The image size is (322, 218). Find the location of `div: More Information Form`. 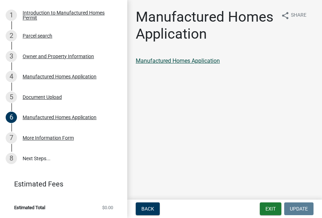

div: More Information Form is located at coordinates (48, 138).